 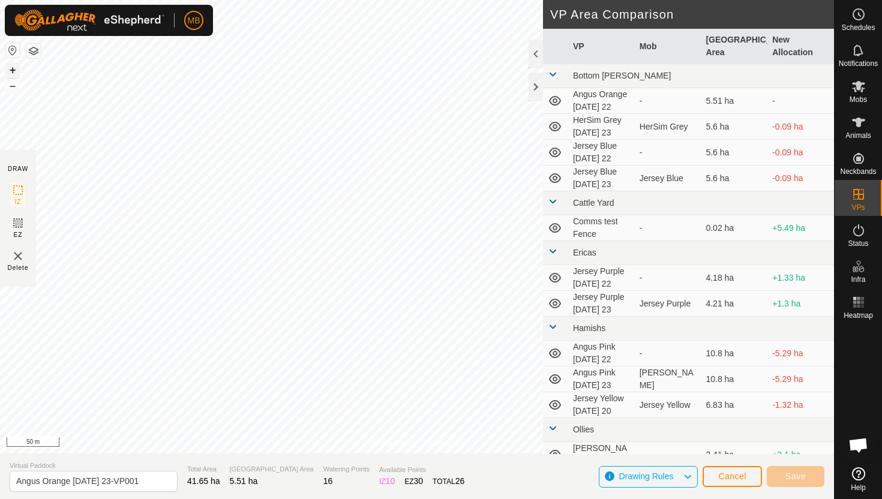 What do you see at coordinates (692, 14) in the screenshot?
I see `h2: VP Area Comparison` at bounding box center [692, 14].